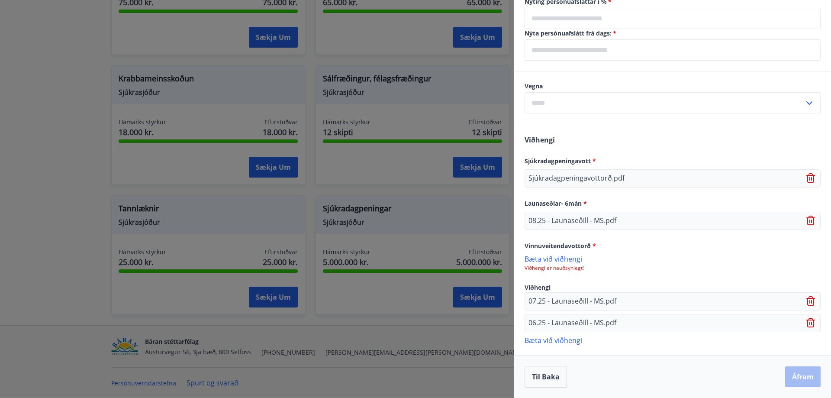  Describe the element at coordinates (572, 301) in the screenshot. I see `p: 07.25 - Launaseðill - MS.pdf` at that location.